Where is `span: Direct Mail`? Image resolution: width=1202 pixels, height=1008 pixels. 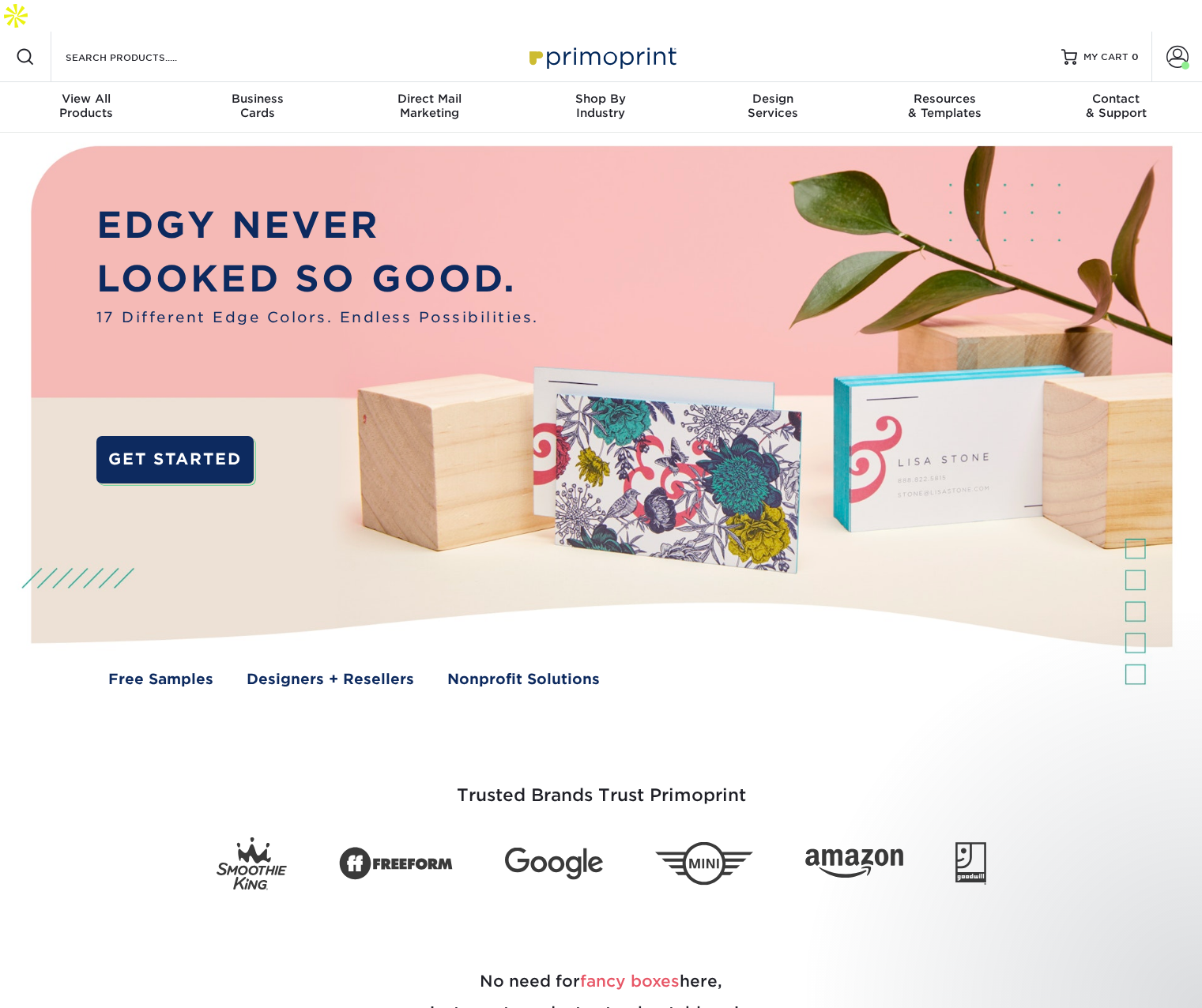 span: Direct Mail is located at coordinates (429, 98).